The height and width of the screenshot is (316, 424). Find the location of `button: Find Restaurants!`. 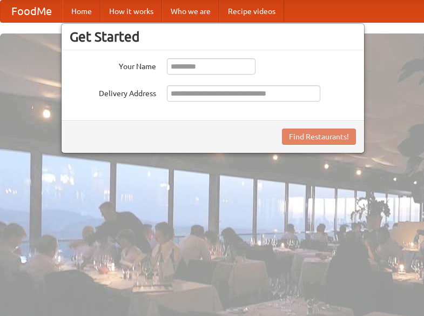

button: Find Restaurants! is located at coordinates (319, 137).